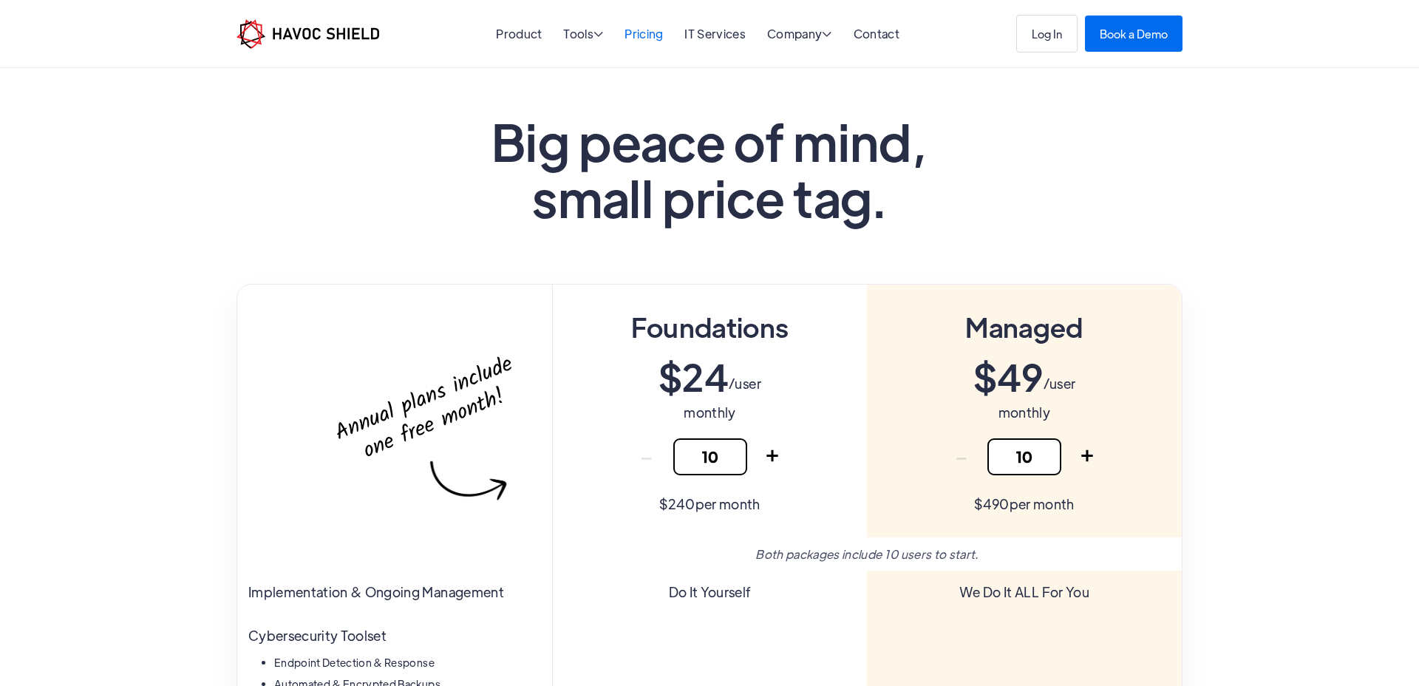 The height and width of the screenshot is (686, 1419). Describe the element at coordinates (1046, 33) in the screenshot. I see `a: Log In` at that location.